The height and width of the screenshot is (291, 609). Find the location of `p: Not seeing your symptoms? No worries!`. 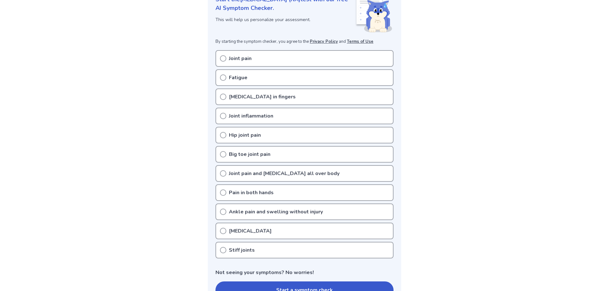

p: Not seeing your symptoms? No worries! is located at coordinates (304, 273).